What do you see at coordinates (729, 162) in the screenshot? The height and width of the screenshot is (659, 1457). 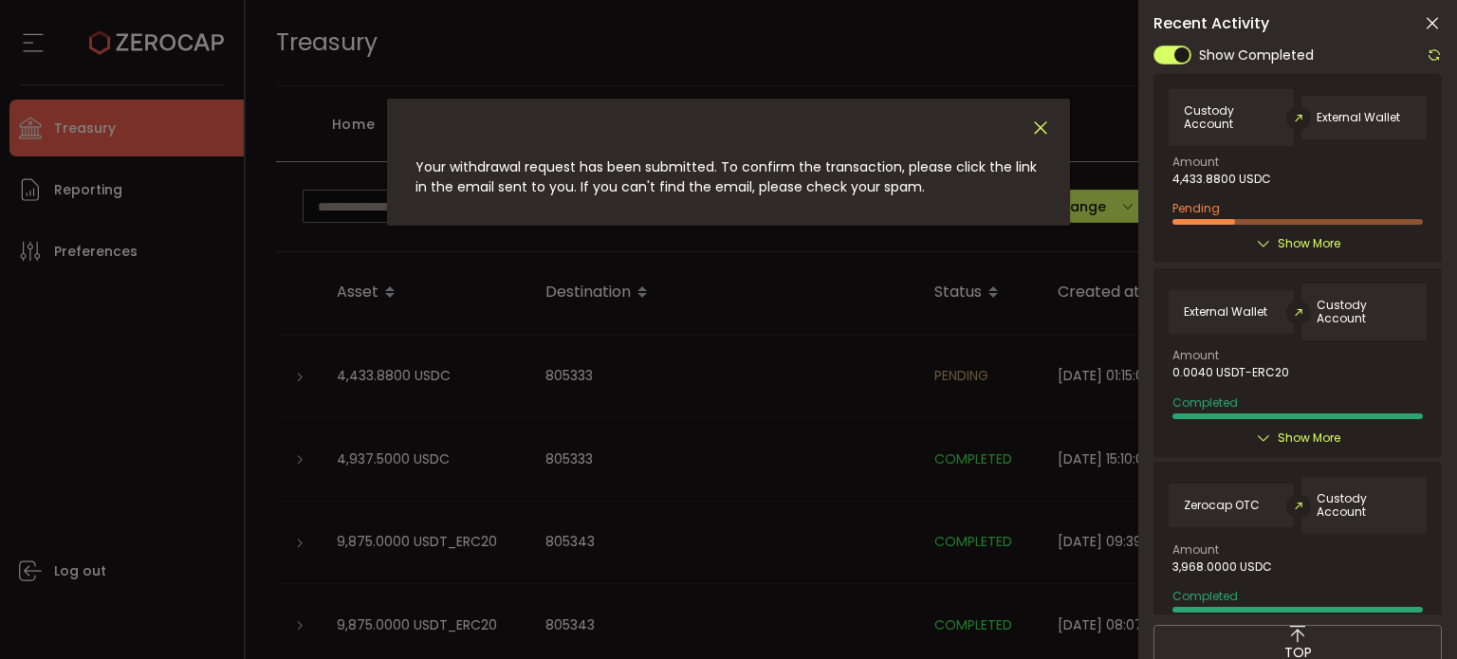 I see `div: dialog` at bounding box center [729, 162].